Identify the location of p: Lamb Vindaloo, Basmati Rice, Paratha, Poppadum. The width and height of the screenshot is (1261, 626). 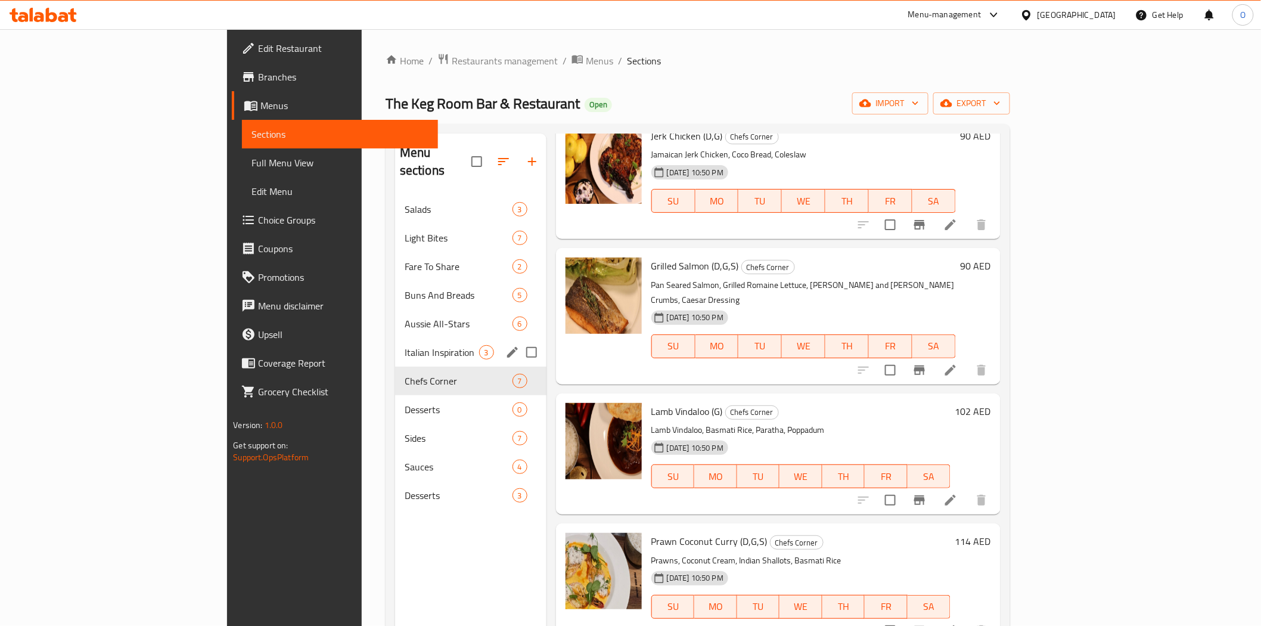
(801, 430).